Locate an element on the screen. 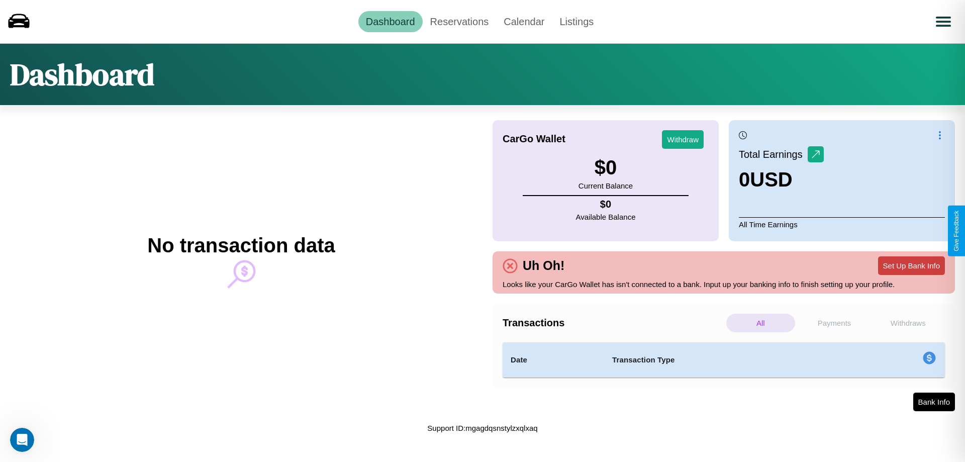  h4: Transactions is located at coordinates (613, 323).